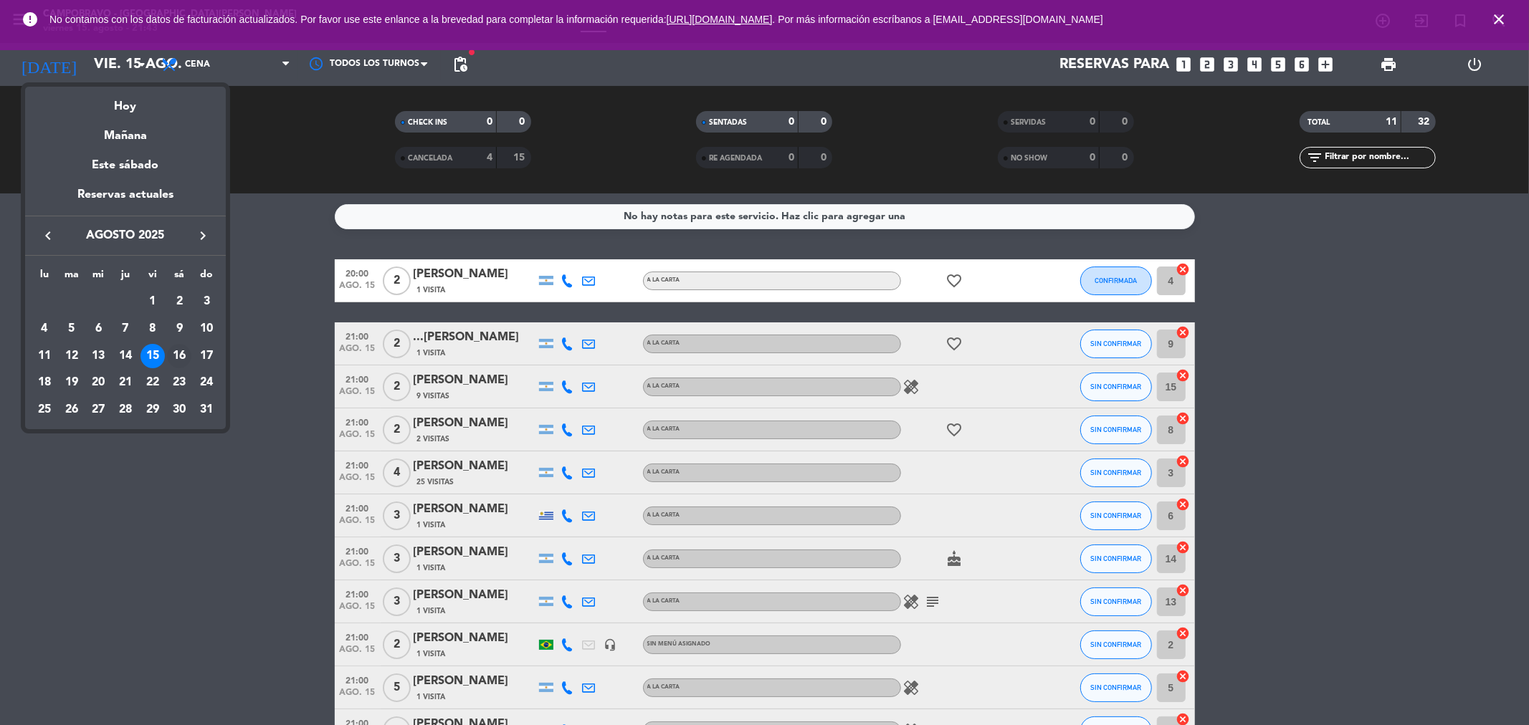  Describe the element at coordinates (44, 410) in the screenshot. I see `div: 25` at that location.